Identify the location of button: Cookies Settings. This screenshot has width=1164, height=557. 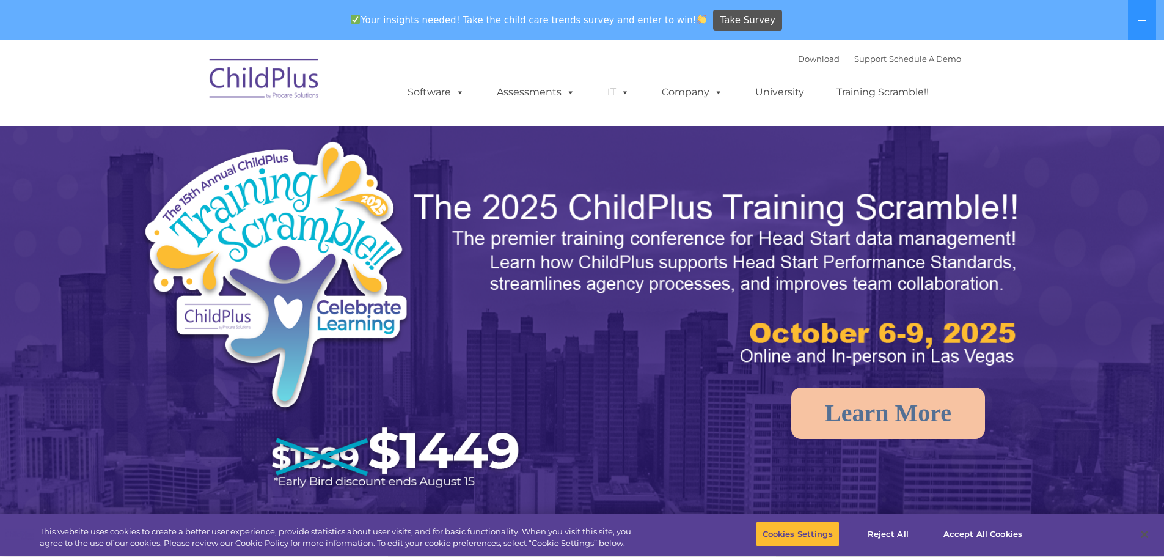
(797, 534).